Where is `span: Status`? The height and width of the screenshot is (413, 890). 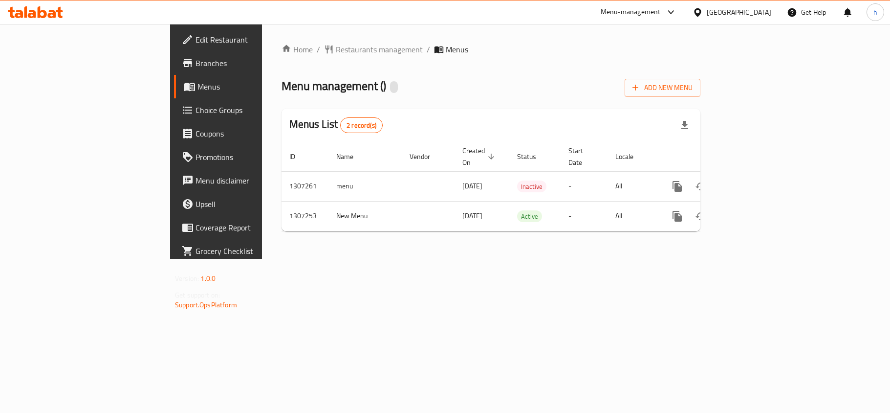 span: Status is located at coordinates (533, 156).